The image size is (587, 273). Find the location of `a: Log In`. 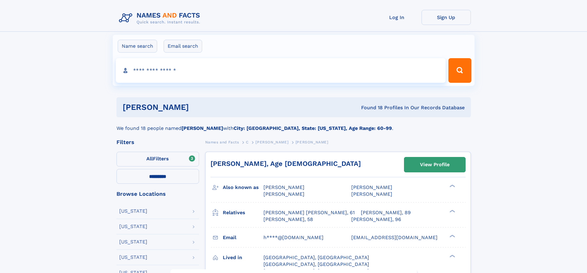

a: Log In is located at coordinates (397, 17).